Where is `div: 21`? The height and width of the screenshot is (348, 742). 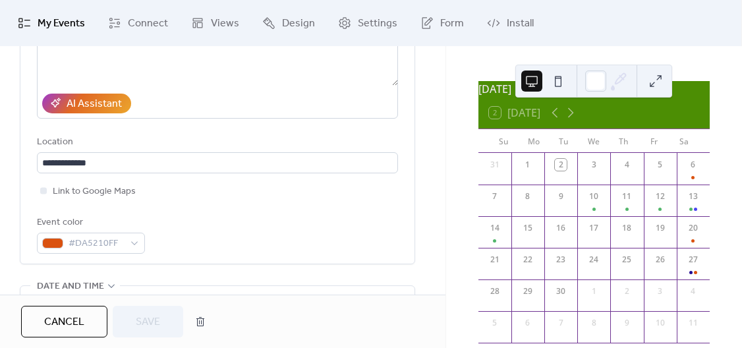 div: 21 is located at coordinates (495, 260).